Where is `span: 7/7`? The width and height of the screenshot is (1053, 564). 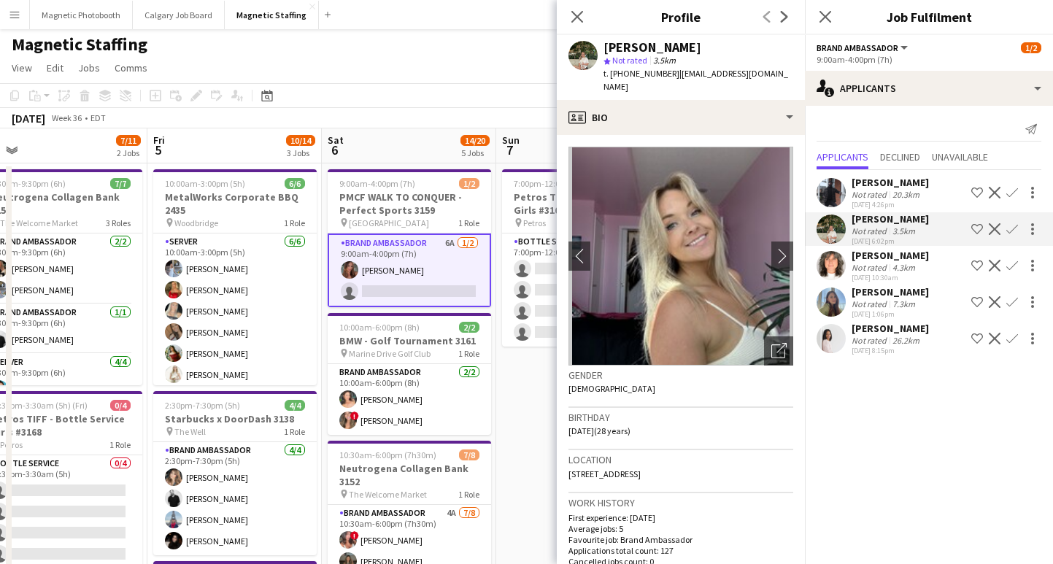
span: 7/7 is located at coordinates (120, 183).